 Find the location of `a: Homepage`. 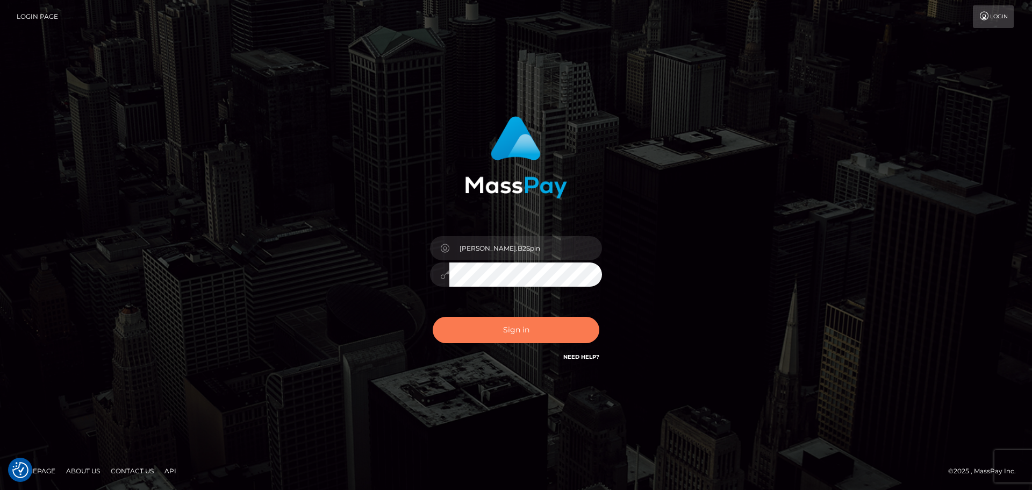

a: Homepage is located at coordinates (35, 470).